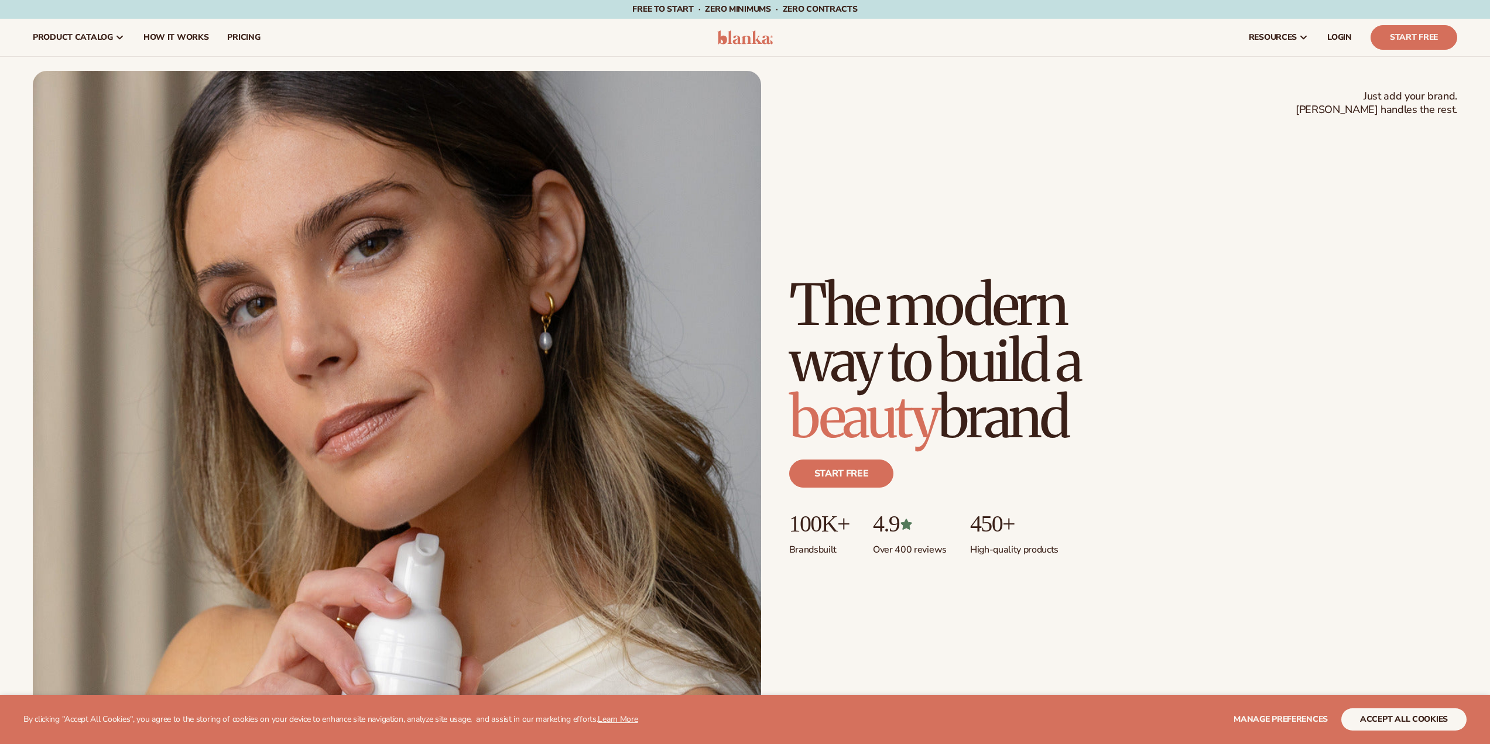 Image resolution: width=1490 pixels, height=744 pixels. I want to click on p: 4.9, so click(910, 524).